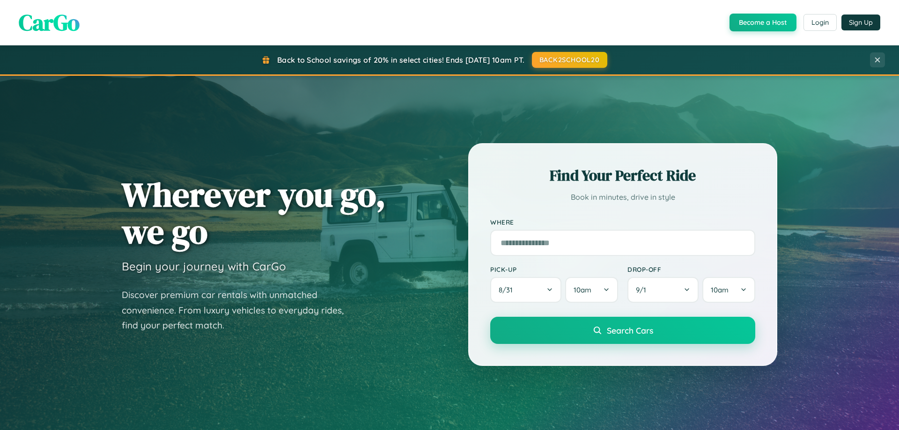 This screenshot has height=430, width=899. What do you see at coordinates (569, 60) in the screenshot?
I see `button: BACK2SCHOOL20` at bounding box center [569, 60].